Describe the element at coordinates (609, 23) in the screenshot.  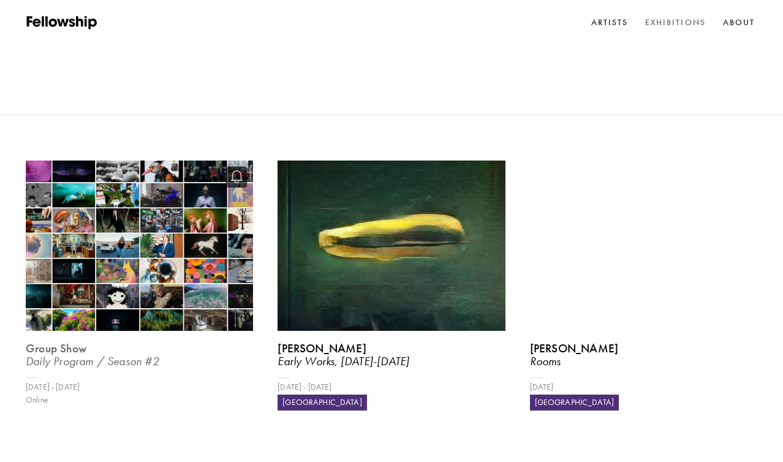
I see `a: Artists` at that location.